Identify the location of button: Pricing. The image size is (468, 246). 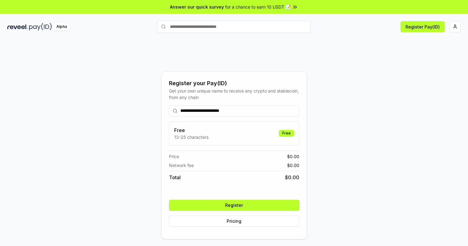
(234, 221).